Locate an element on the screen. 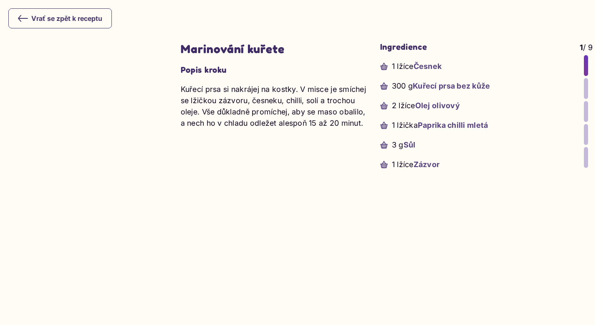 This screenshot has height=325, width=601. p: 2 lžíce is located at coordinates (426, 105).